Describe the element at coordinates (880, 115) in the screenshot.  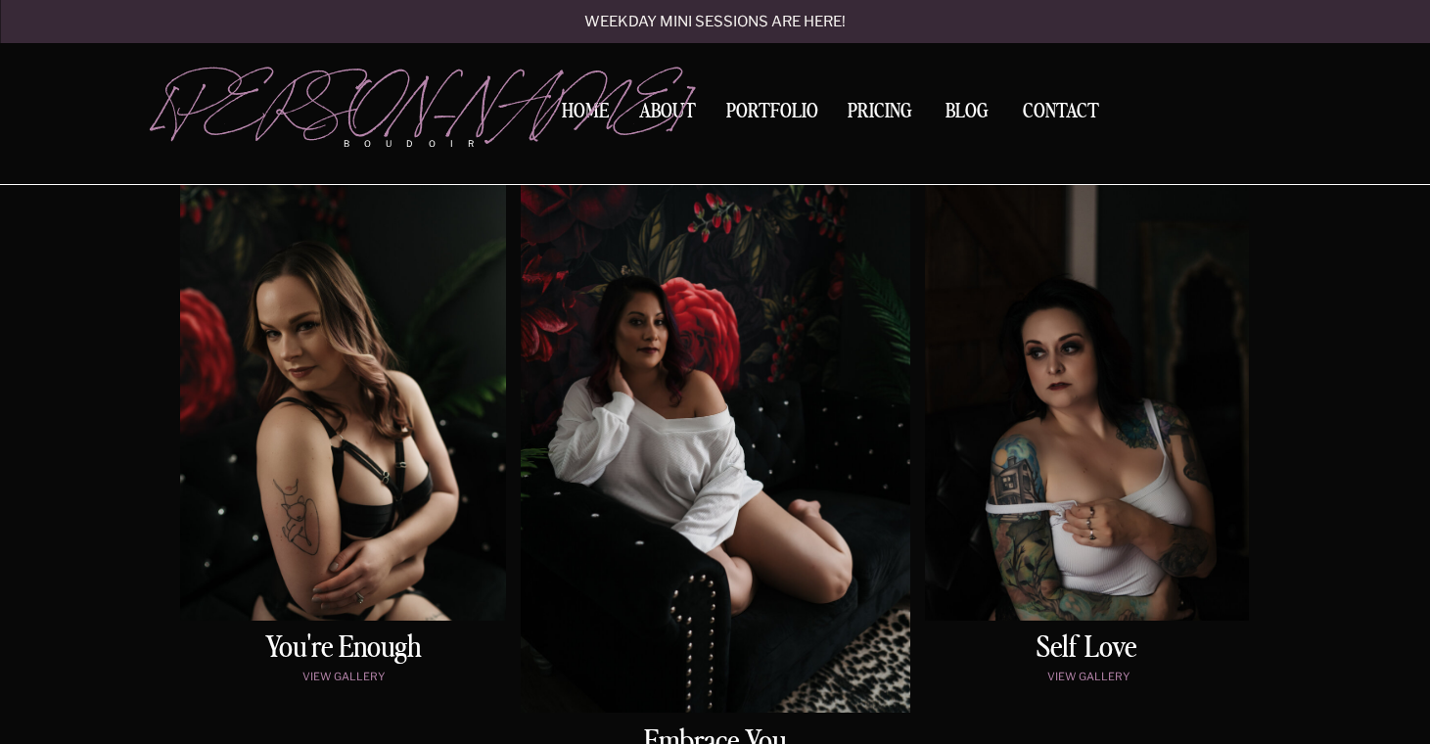
I see `a: Pricing` at that location.